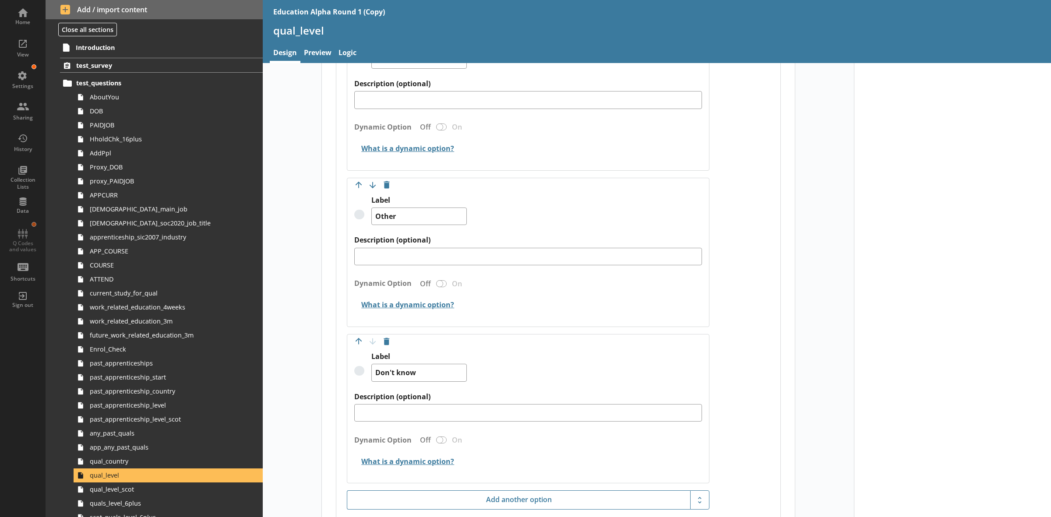 The image size is (1051, 517). What do you see at coordinates (168, 307) in the screenshot?
I see `a: work_related_education_4weeks` at bounding box center [168, 307].